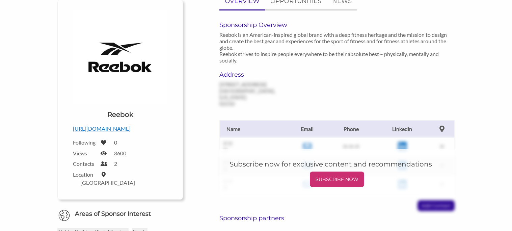  I want to click on p: SUBSCRIBE NOW, so click(337, 179).